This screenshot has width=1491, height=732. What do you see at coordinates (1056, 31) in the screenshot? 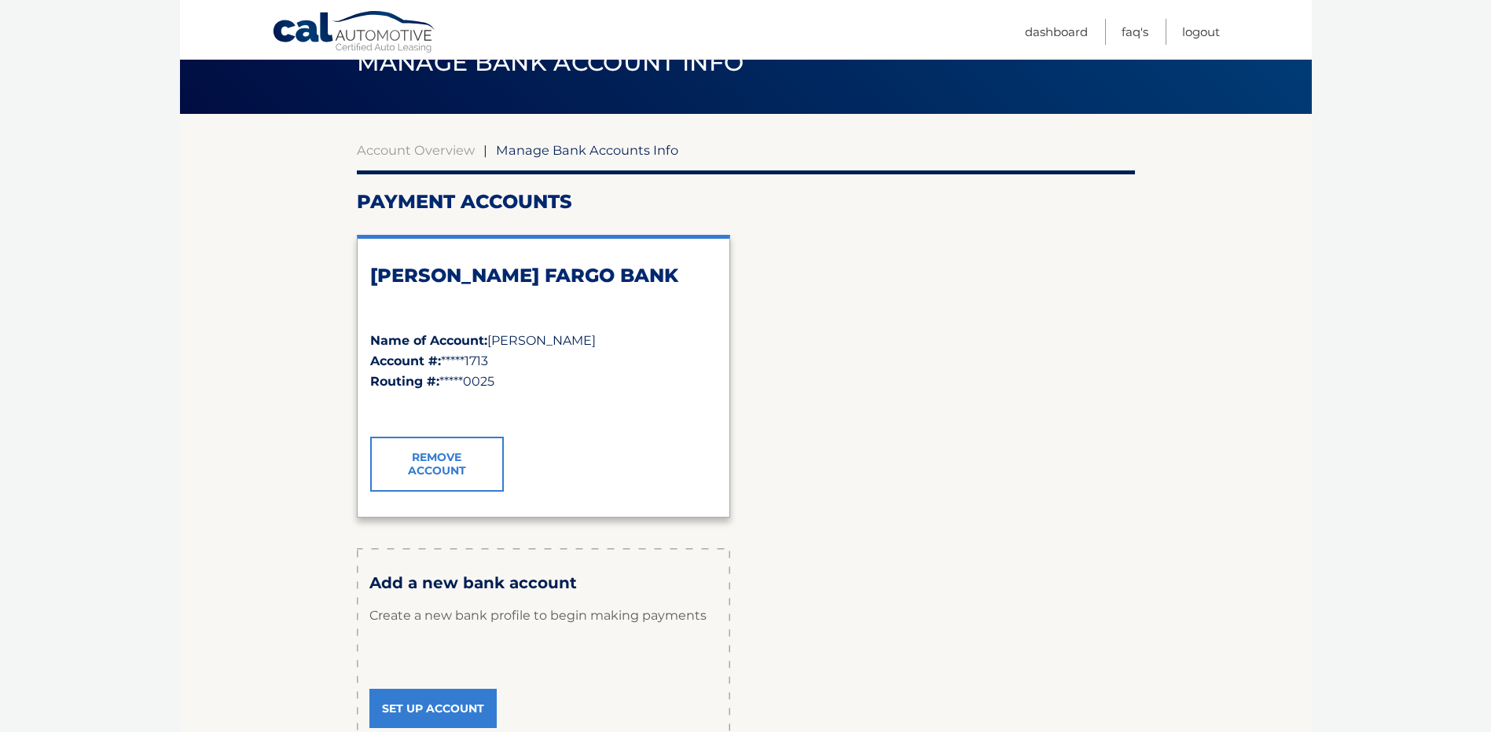
I see `a: Dashboard` at bounding box center [1056, 31].